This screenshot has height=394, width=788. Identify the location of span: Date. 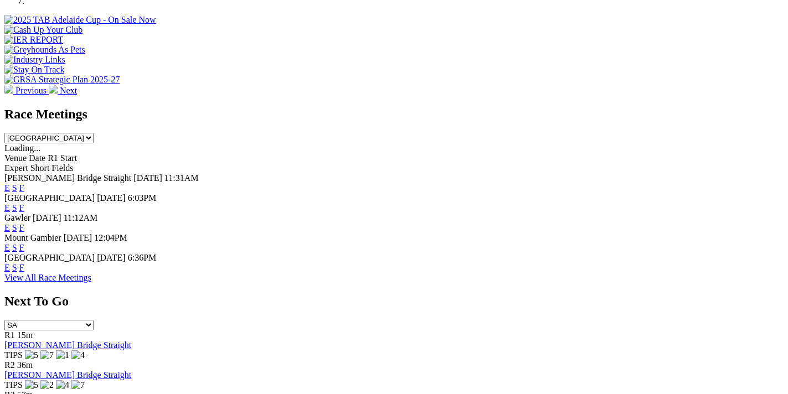
(37, 158).